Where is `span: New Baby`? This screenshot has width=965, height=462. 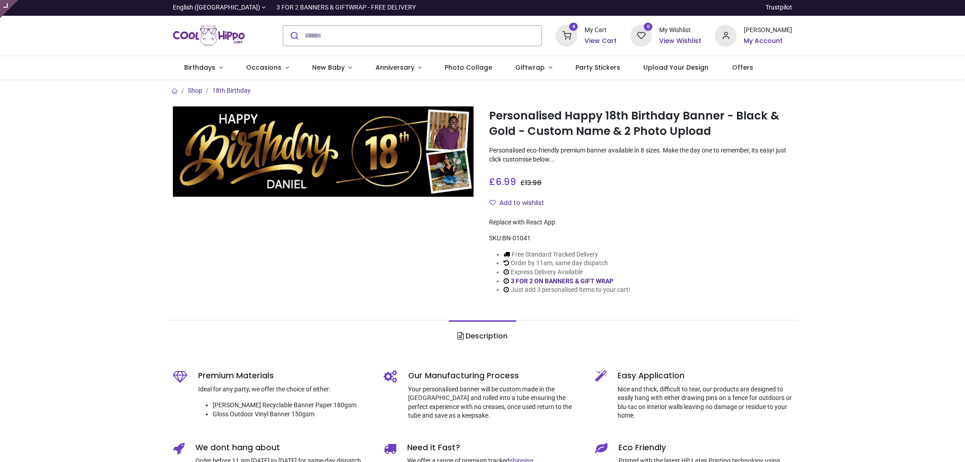
span: New Baby is located at coordinates (329, 67).